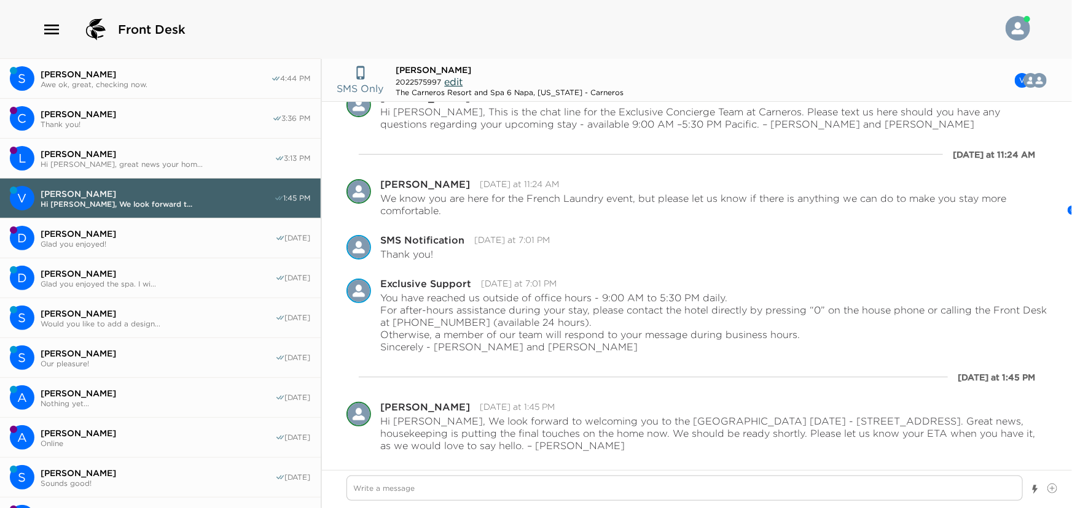  Describe the element at coordinates (520, 184) in the screenshot. I see `time: 2025-09-26T18:24:52.424Z` at that location.